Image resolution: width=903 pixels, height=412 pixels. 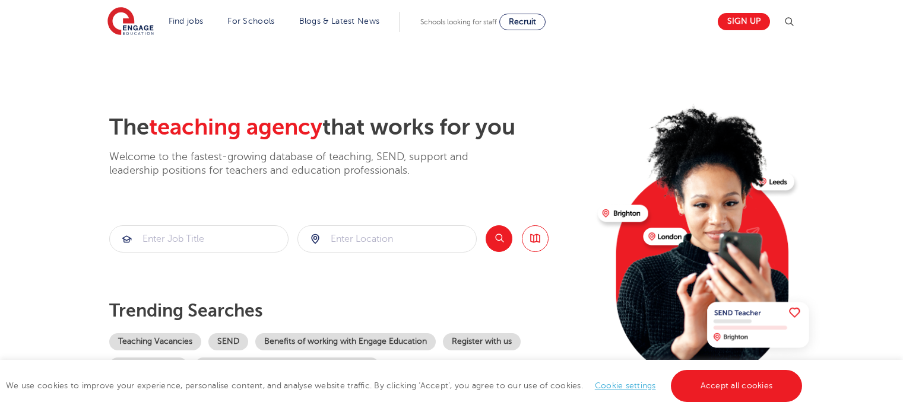 I want to click on button: Search, so click(x=498, y=239).